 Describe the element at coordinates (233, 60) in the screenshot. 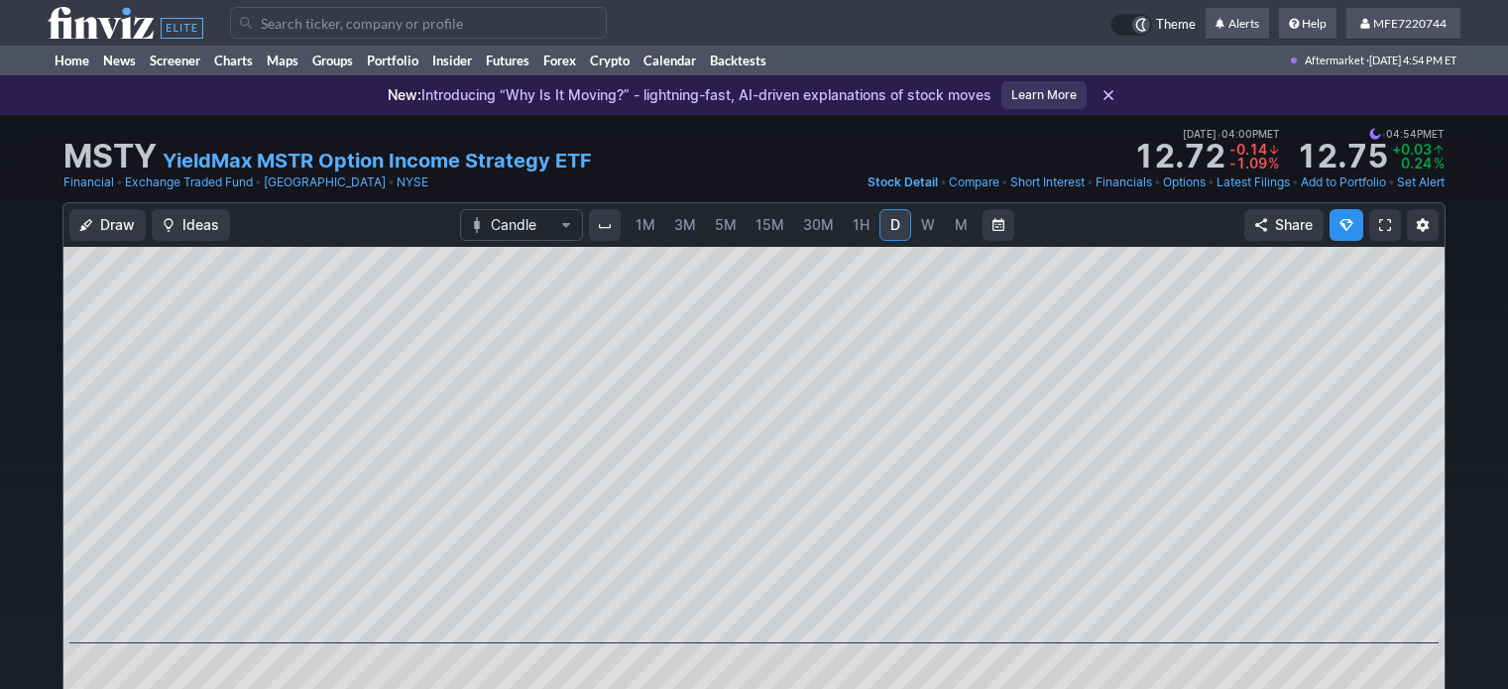

I see `a: Charts` at that location.